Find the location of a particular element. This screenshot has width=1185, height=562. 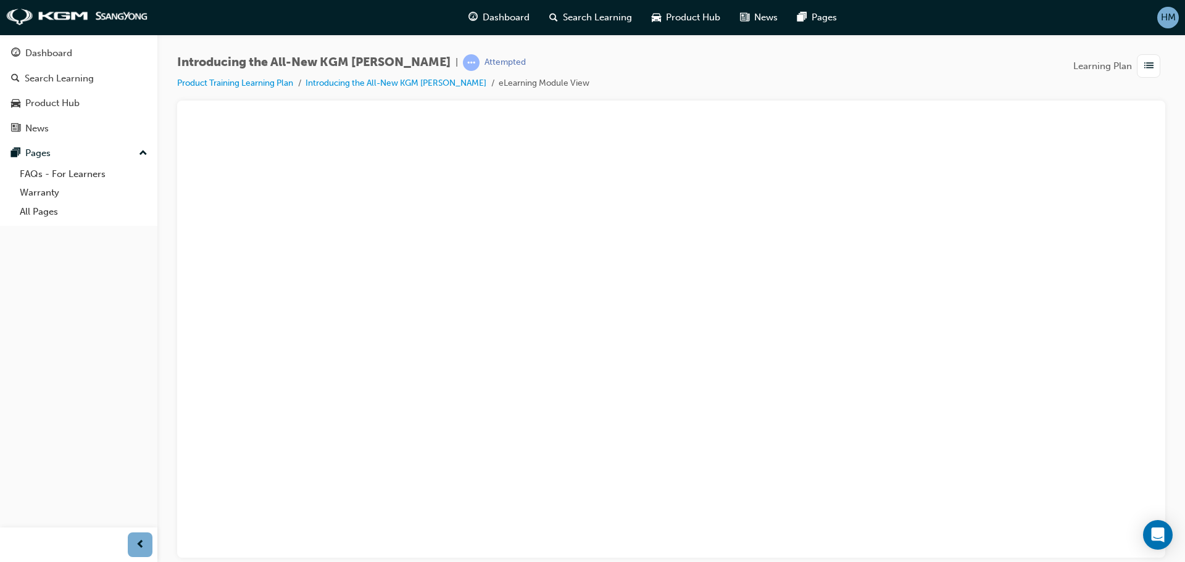

li: eLearning Module View is located at coordinates (544, 83).